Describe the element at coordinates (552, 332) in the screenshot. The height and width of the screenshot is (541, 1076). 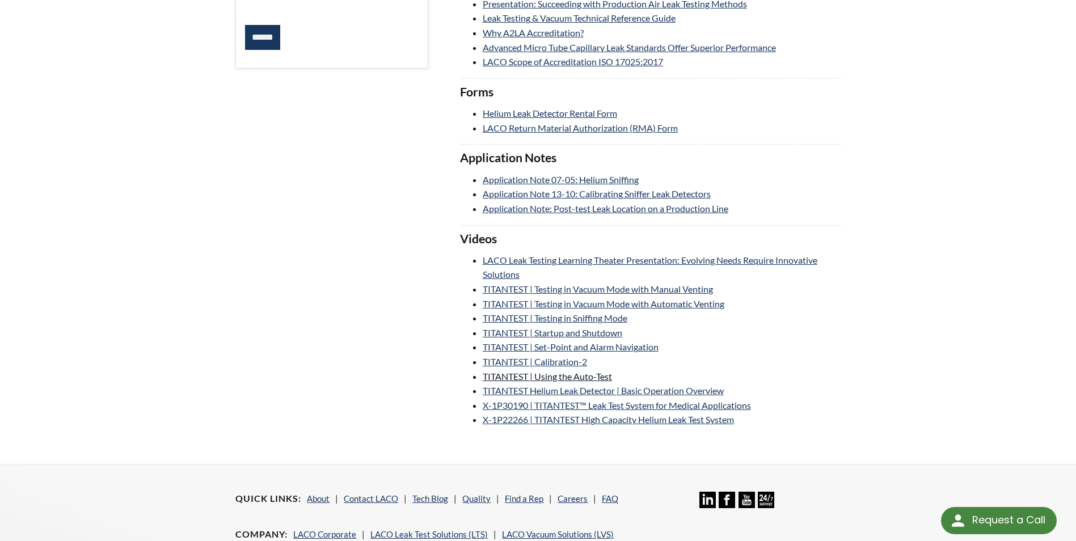
I see `a: TITANTEST | Startup and Shutdown` at that location.